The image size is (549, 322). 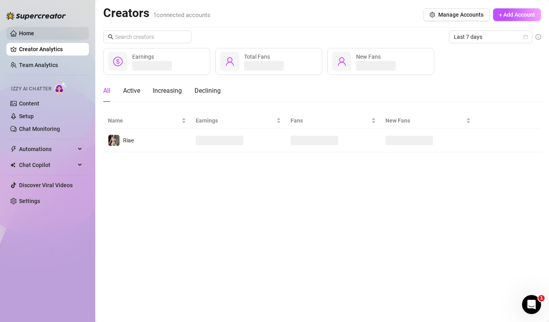 I want to click on a: Discover Viral Videos, so click(x=46, y=185).